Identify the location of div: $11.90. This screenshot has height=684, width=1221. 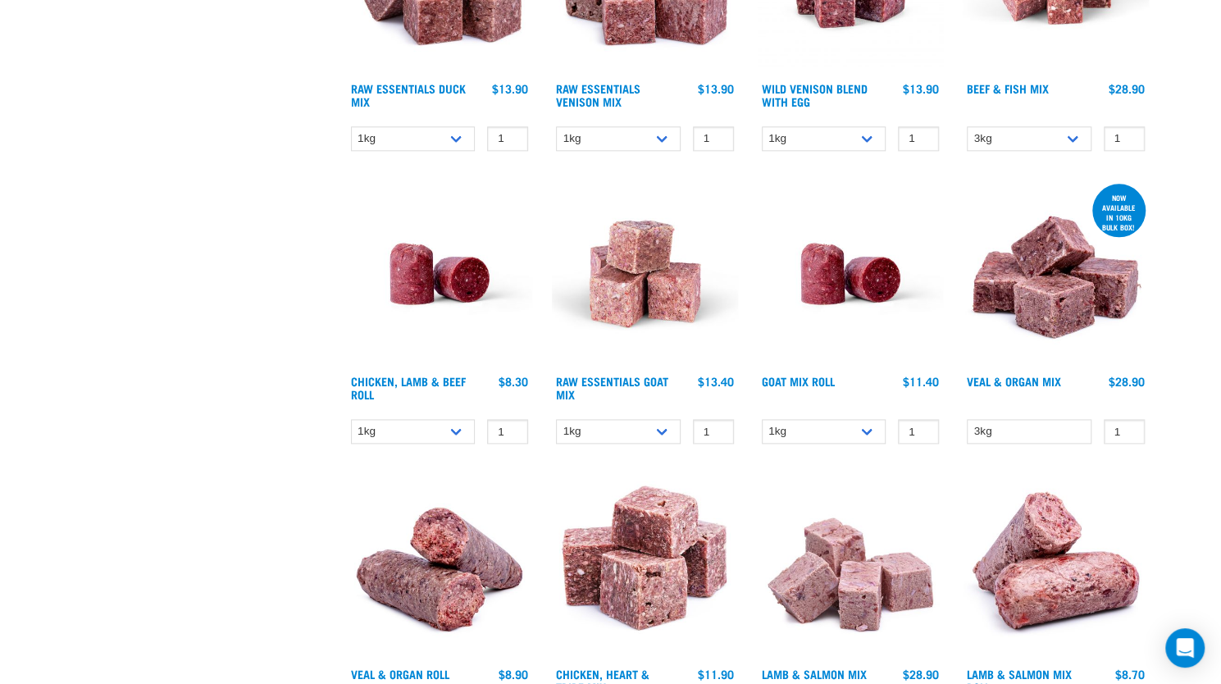
(716, 674).